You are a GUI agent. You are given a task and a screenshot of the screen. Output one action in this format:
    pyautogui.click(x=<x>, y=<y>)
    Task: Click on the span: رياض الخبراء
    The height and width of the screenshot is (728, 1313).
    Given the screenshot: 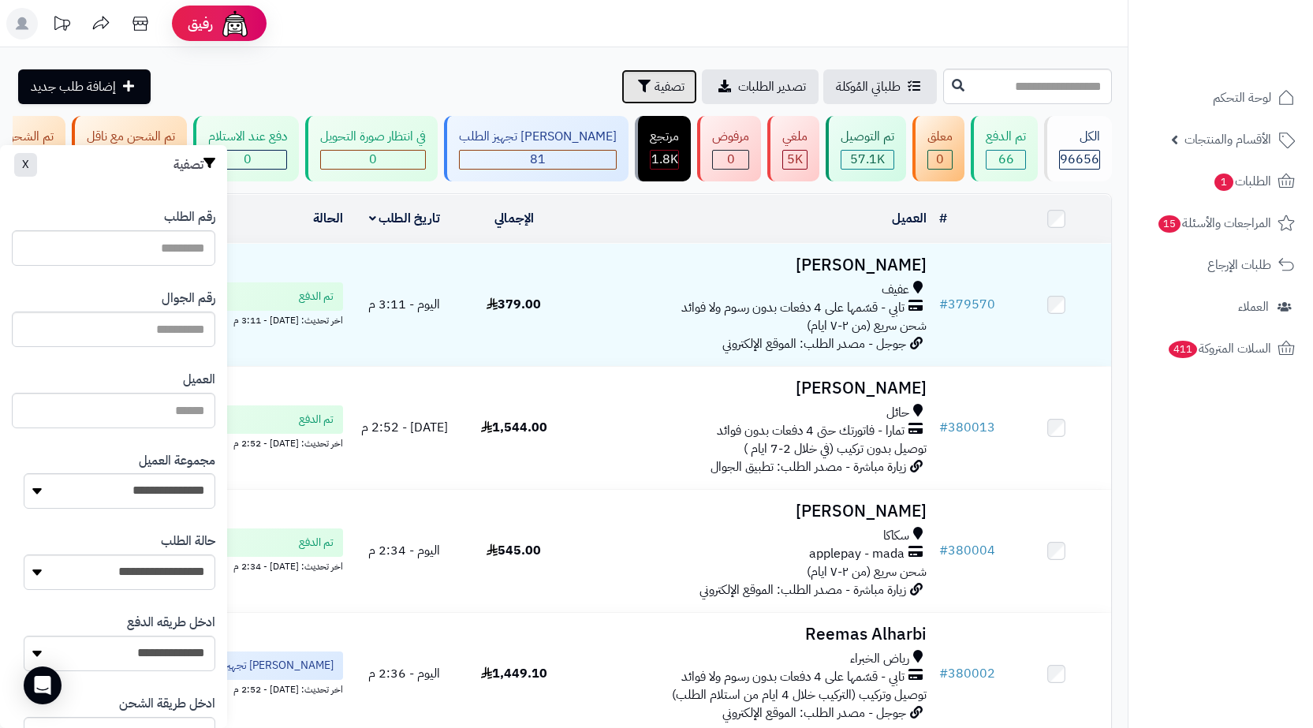 What is the action you would take?
    pyautogui.click(x=879, y=658)
    